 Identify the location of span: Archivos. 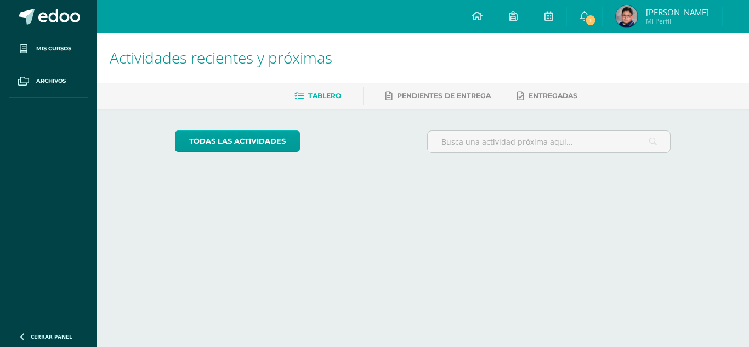
(51, 81).